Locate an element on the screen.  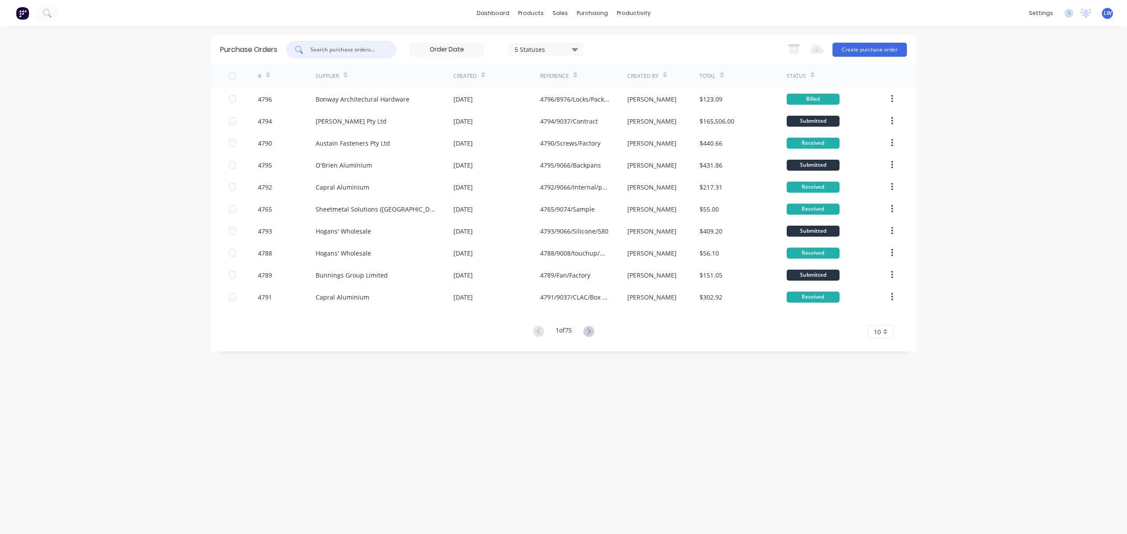
div: 4789 is located at coordinates (265, 275).